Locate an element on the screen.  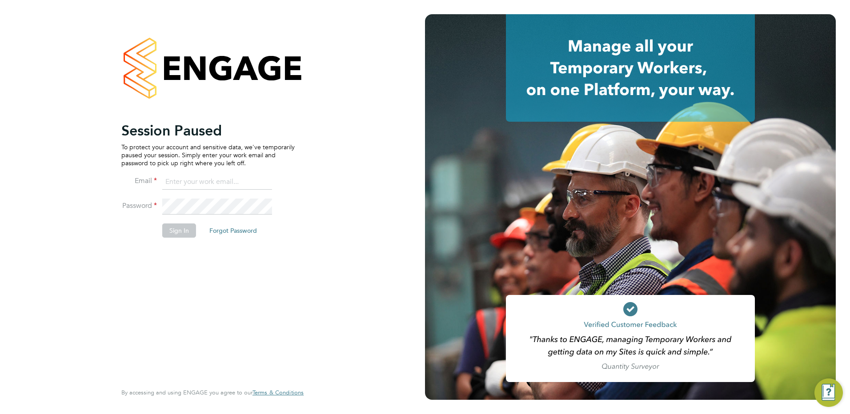
label: Password is located at coordinates (139, 206).